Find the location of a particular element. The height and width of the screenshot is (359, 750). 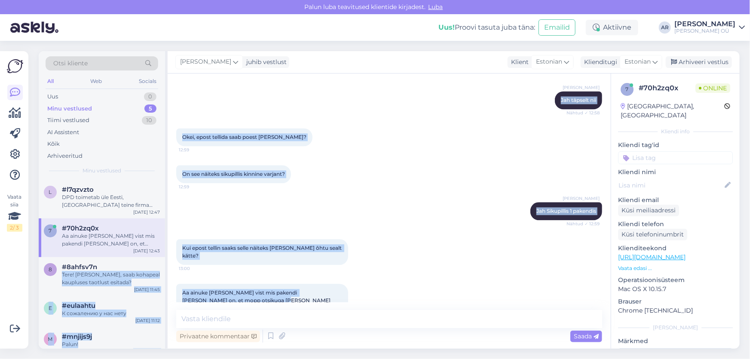

p: Vaata edasi ... is located at coordinates (675, 268).